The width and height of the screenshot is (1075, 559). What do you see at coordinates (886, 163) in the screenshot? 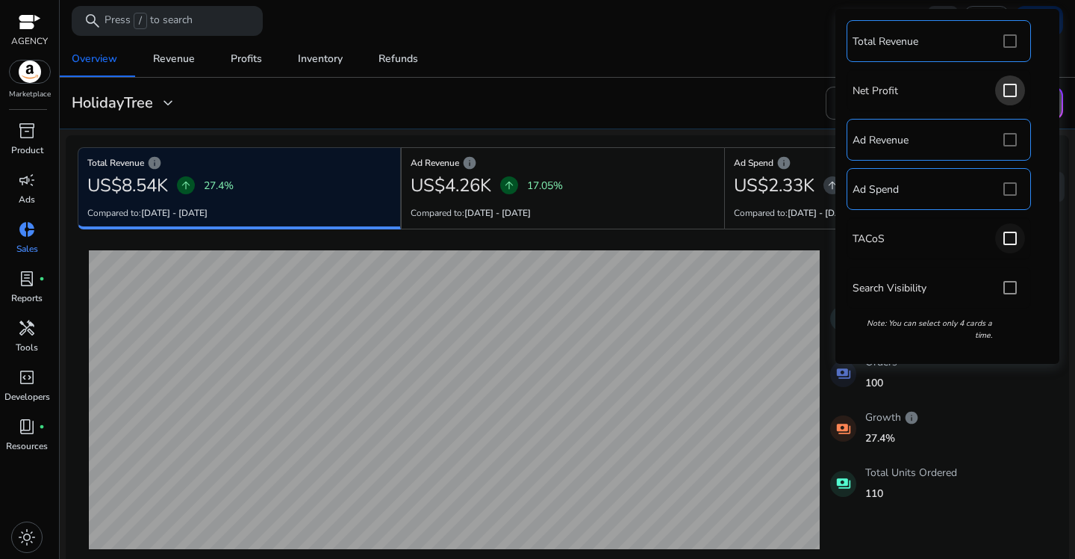
I see `h6: Ad Spend` at bounding box center [886, 163].